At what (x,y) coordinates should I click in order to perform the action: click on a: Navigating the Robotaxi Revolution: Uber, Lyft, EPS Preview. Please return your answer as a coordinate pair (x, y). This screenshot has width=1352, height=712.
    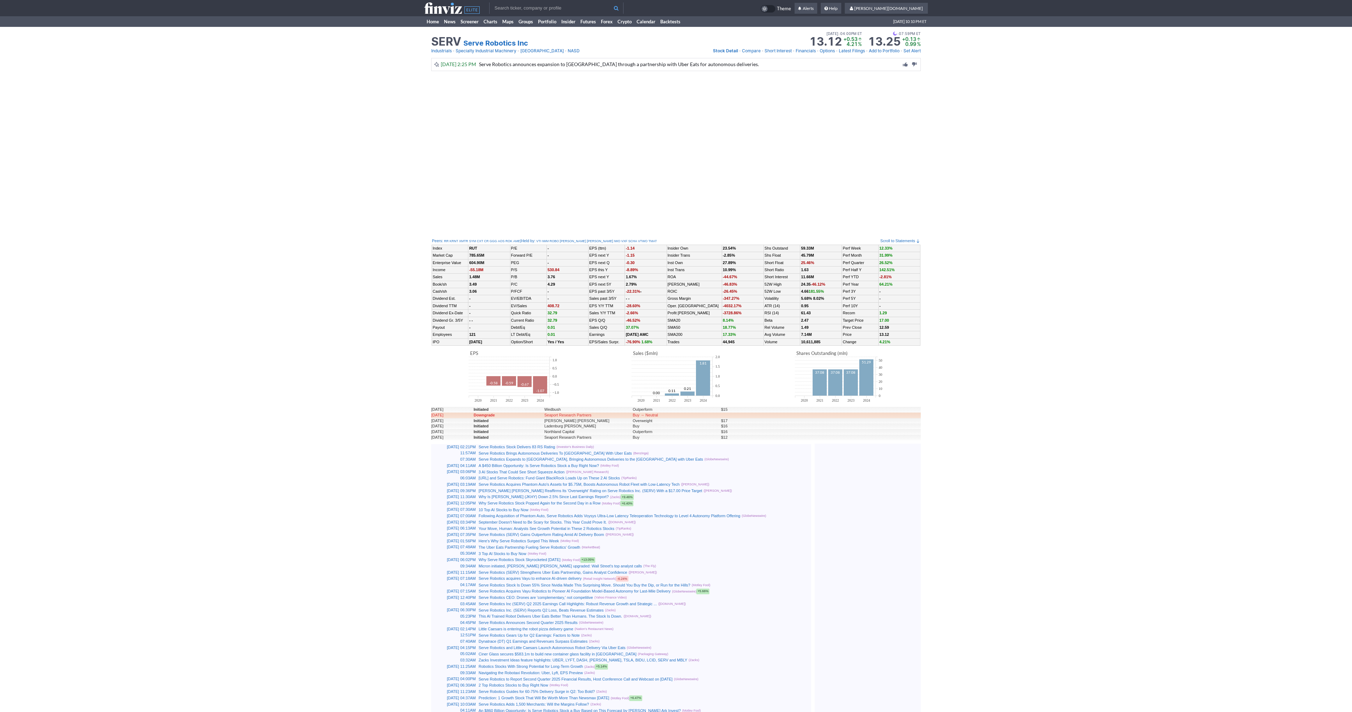
    Looking at the image, I should click on (531, 673).